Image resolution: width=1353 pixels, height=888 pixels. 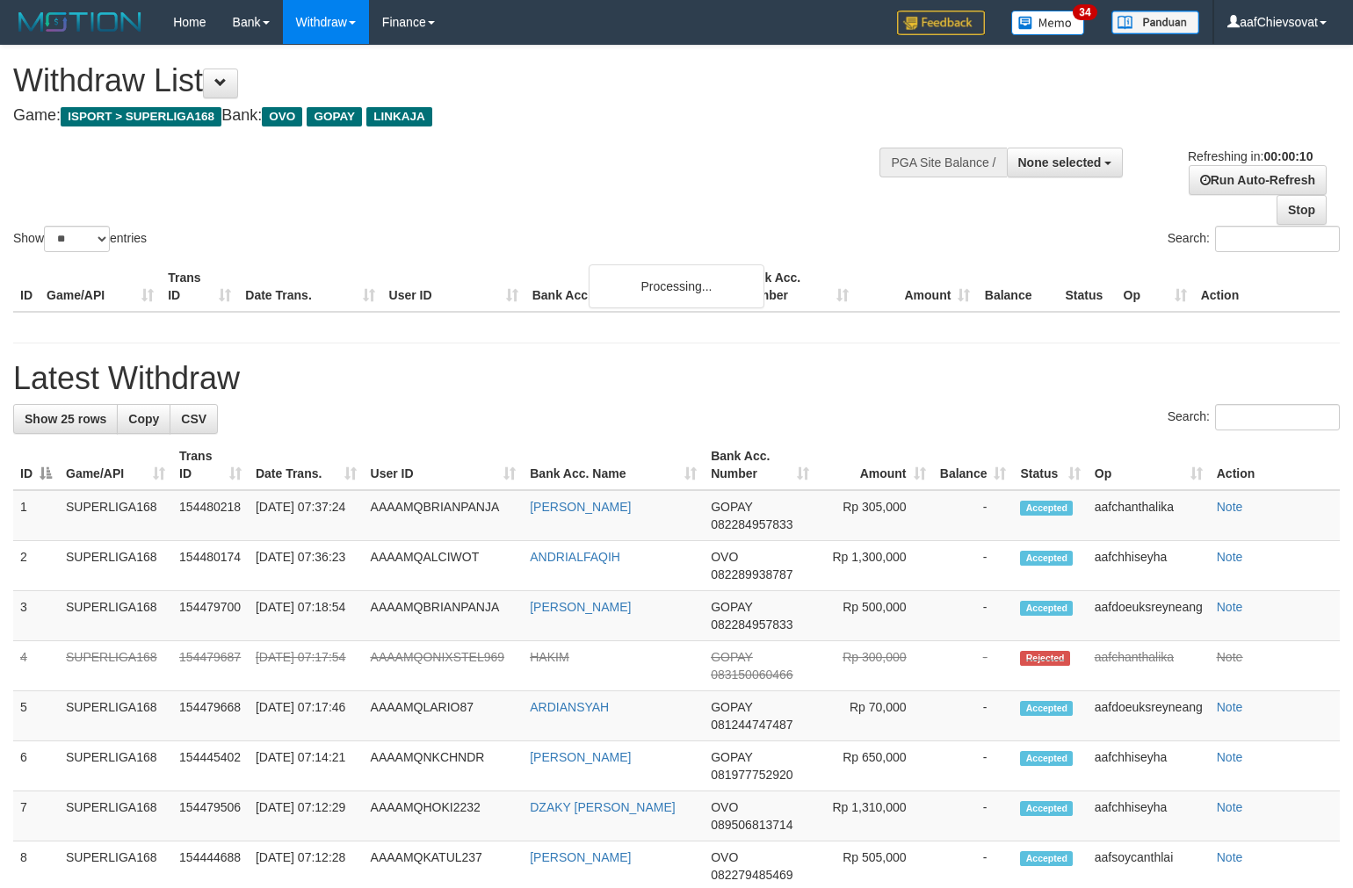 I want to click on a: ARDIANSYAH, so click(x=569, y=707).